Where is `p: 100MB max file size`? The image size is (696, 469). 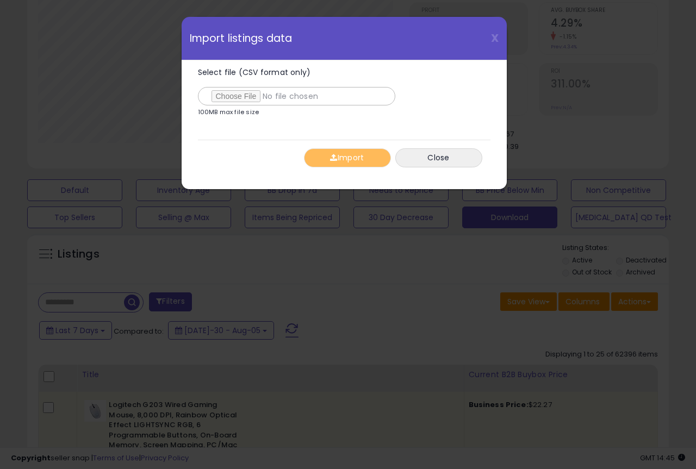
p: 100MB max file size is located at coordinates (228, 112).